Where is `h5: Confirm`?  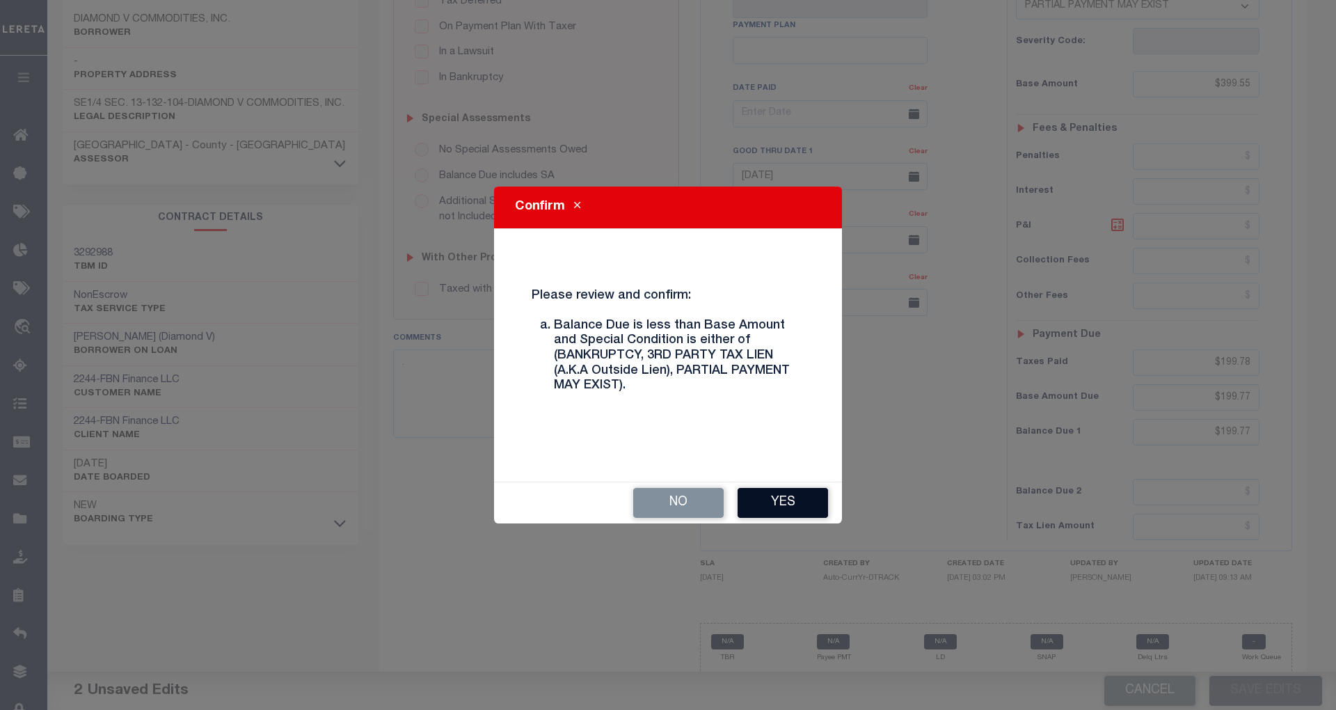 h5: Confirm is located at coordinates (540, 207).